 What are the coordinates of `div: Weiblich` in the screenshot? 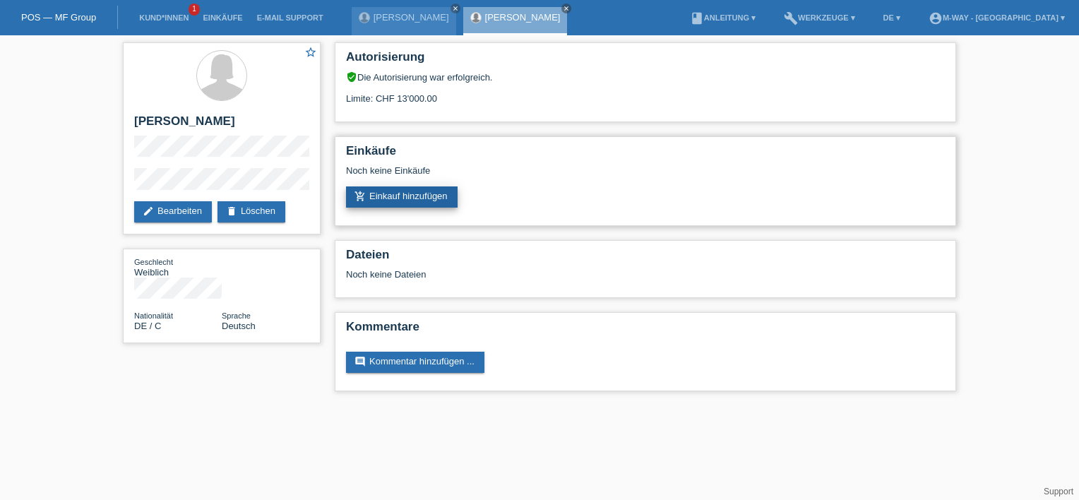 It's located at (178, 267).